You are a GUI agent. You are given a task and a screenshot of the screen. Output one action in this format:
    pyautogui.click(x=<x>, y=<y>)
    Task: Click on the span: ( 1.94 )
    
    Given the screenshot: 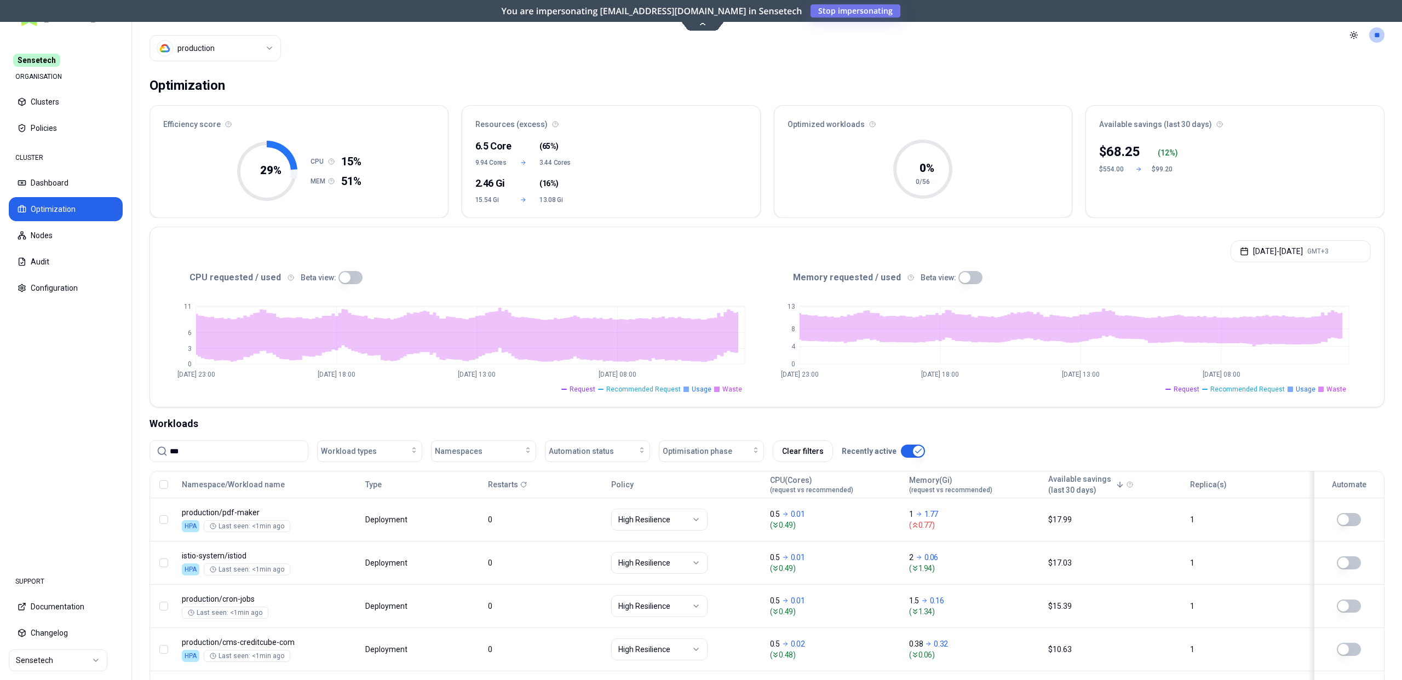 What is the action you would take?
    pyautogui.click(x=974, y=568)
    